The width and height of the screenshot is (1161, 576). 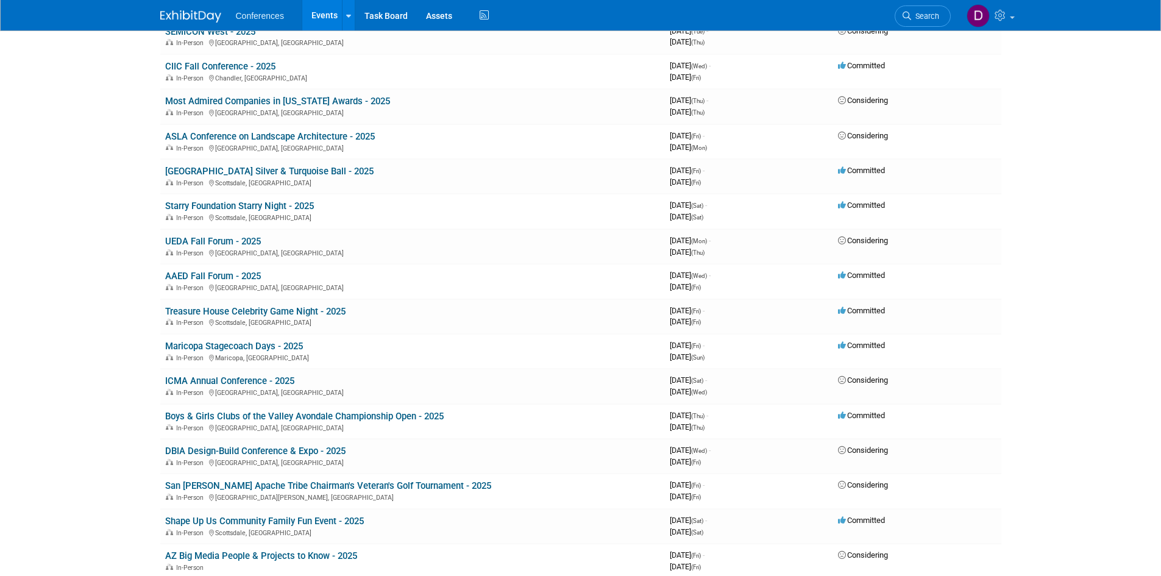 What do you see at coordinates (210, 32) in the screenshot?
I see `a: SEMICON West - 2025` at bounding box center [210, 32].